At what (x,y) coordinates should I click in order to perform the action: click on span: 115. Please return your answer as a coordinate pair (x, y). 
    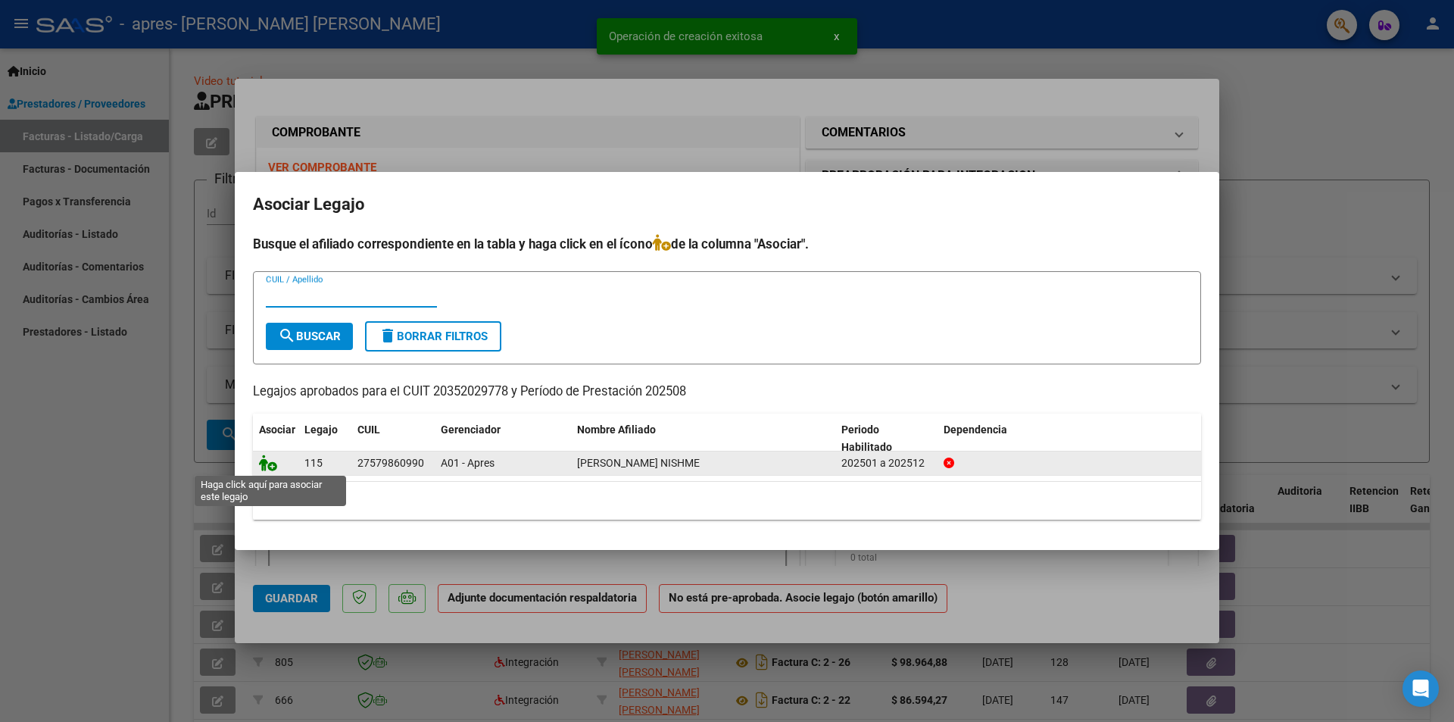
    Looking at the image, I should click on (314, 463).